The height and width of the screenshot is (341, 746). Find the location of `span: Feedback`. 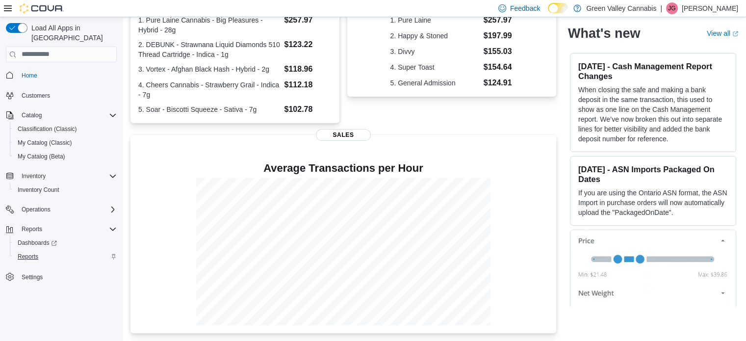

span: Feedback is located at coordinates (525, 8).